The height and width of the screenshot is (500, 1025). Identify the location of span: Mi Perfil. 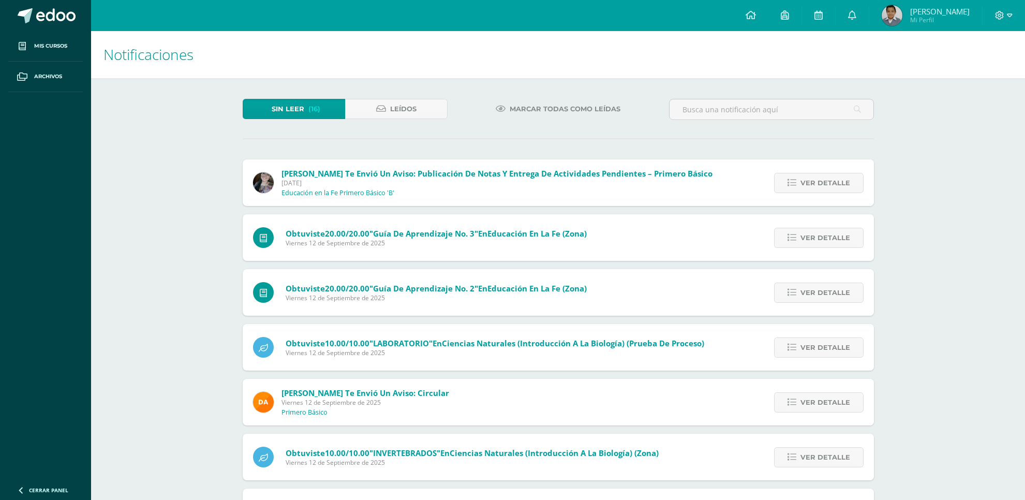
(940, 20).